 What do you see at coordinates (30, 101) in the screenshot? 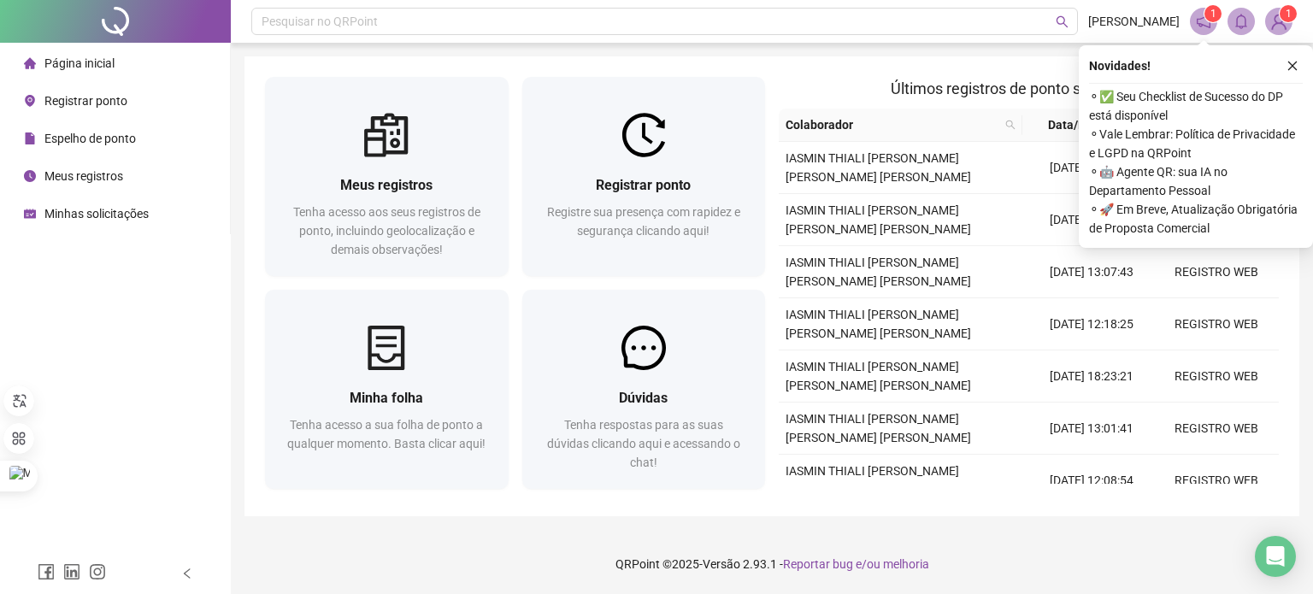
I see `span: environment` at bounding box center [30, 101].